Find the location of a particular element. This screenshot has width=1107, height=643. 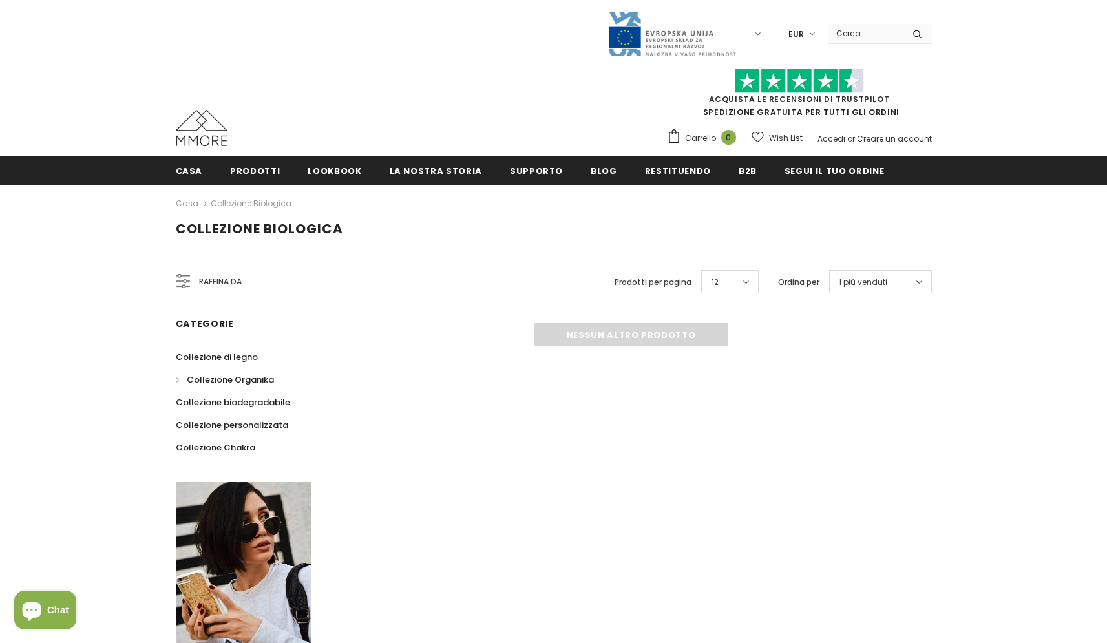

span: 12 is located at coordinates (715, 282).